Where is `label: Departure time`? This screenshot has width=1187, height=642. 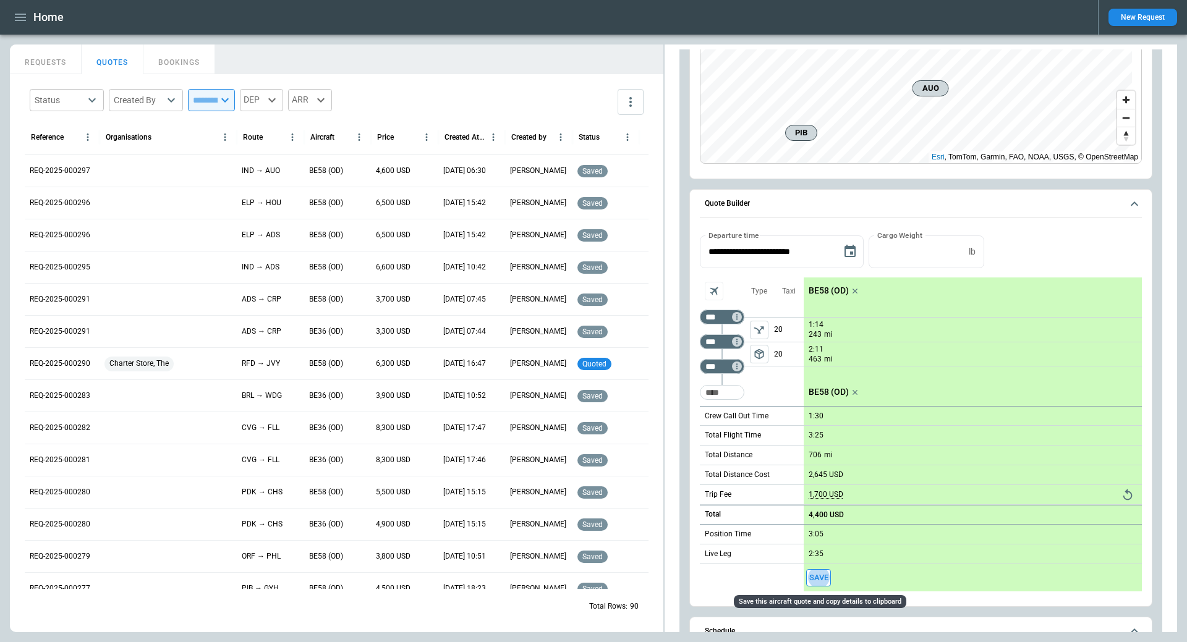 label: Departure time is located at coordinates (734, 235).